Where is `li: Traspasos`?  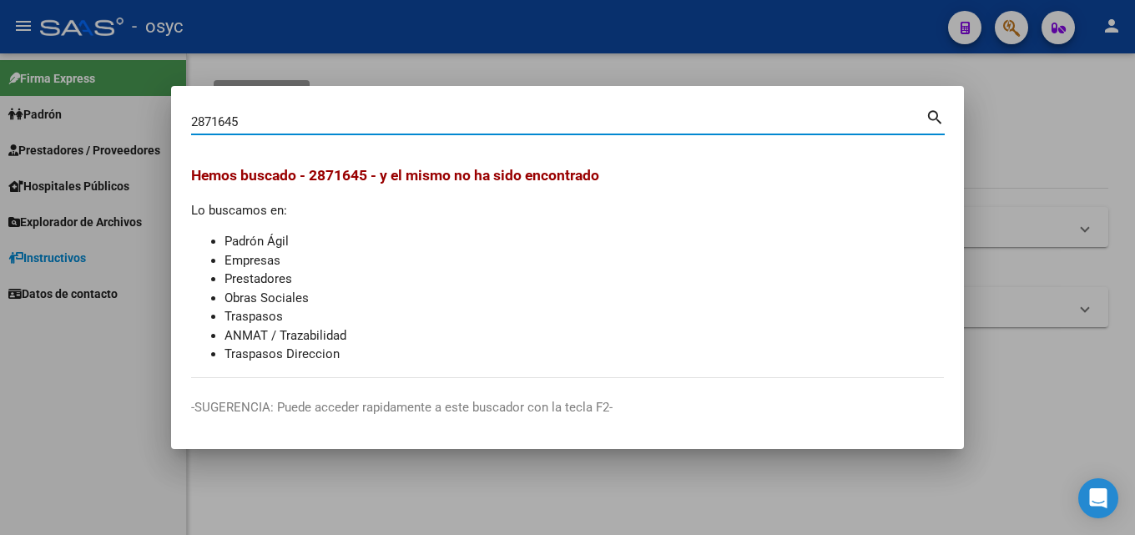
li: Traspasos is located at coordinates (584, 316).